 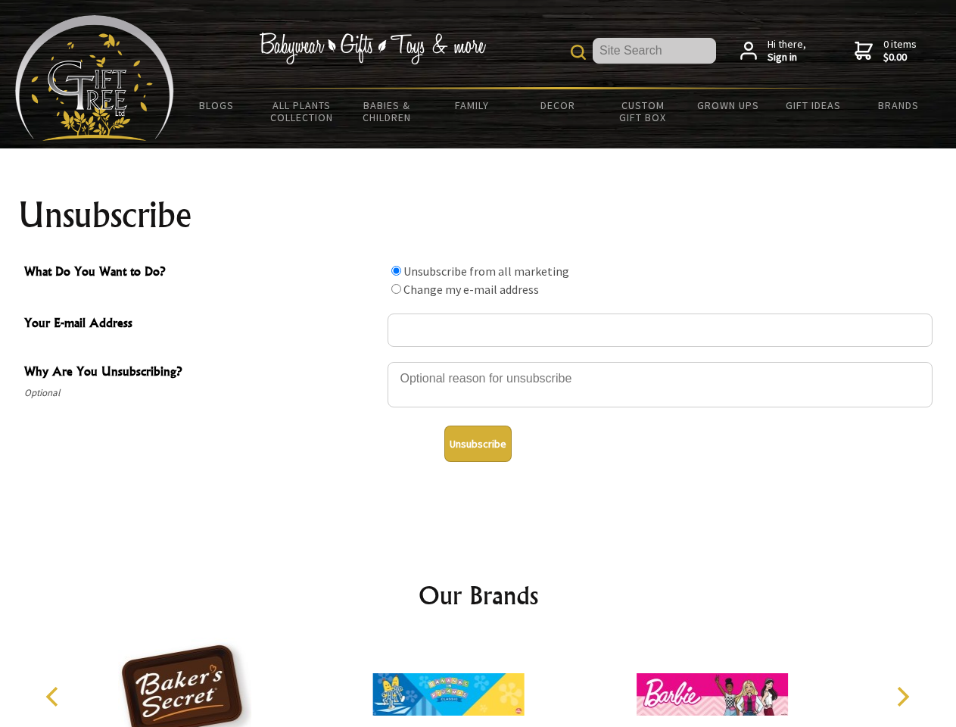 I want to click on span: Why Are You Unsubscribing?, so click(x=202, y=372).